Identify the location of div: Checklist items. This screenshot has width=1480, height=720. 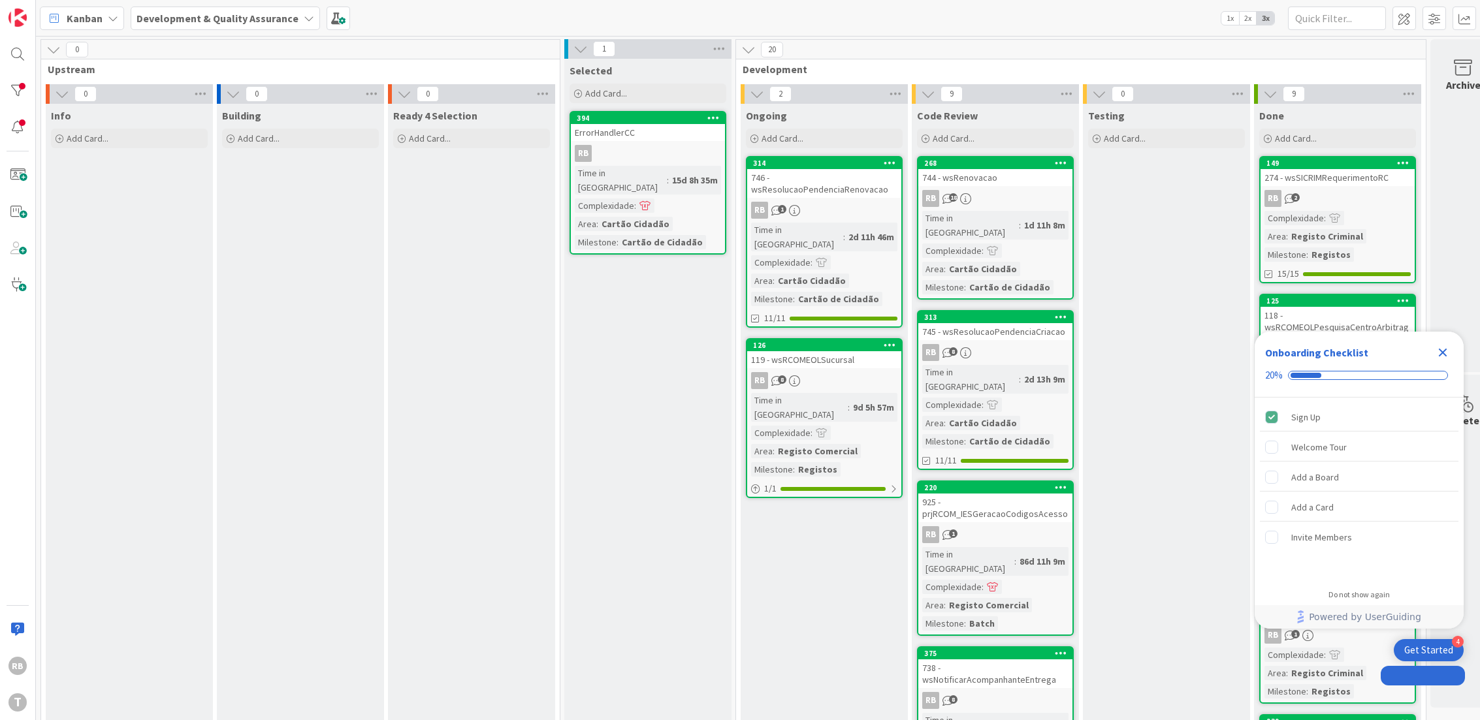
(1359, 489).